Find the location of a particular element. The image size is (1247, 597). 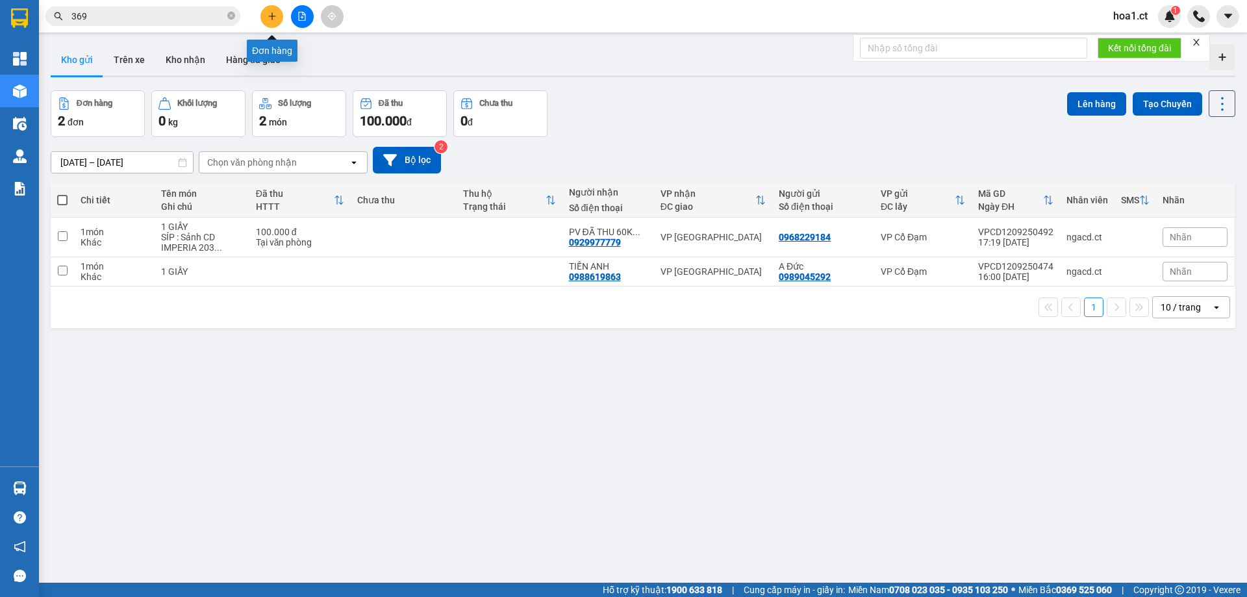

div: ĐC giao is located at coordinates (708, 206).